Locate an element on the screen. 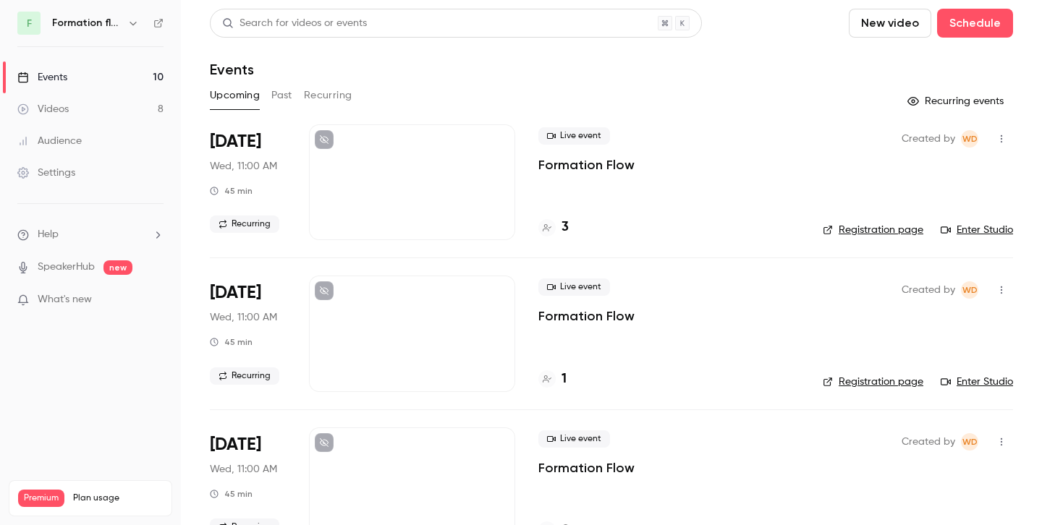  div: Sep 17 Wed, 11:00 AM (Europe/Paris) is located at coordinates (247, 334).